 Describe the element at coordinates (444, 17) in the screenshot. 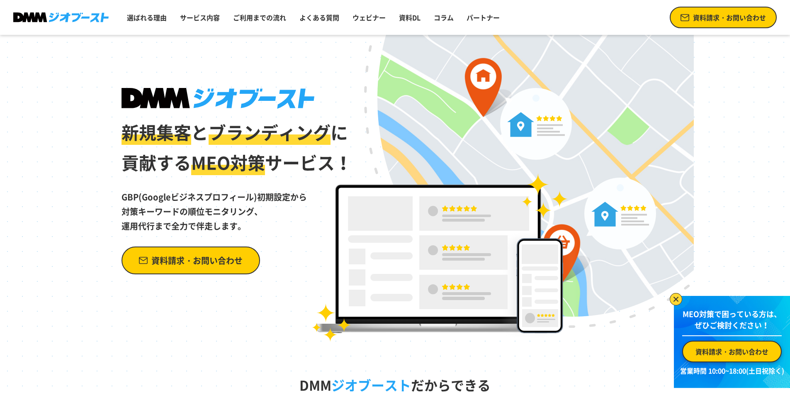

I see `a: コラム` at that location.